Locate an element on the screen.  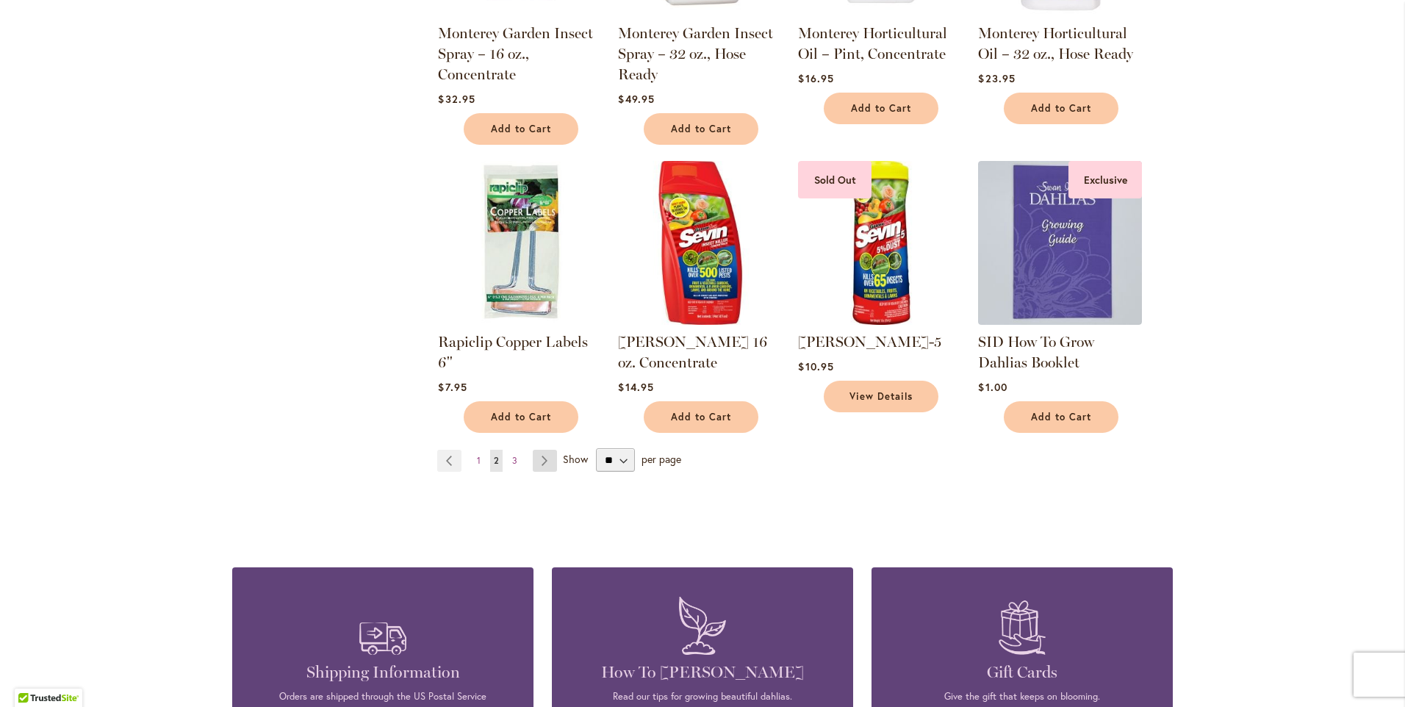
a: 3 is located at coordinates (515, 461).